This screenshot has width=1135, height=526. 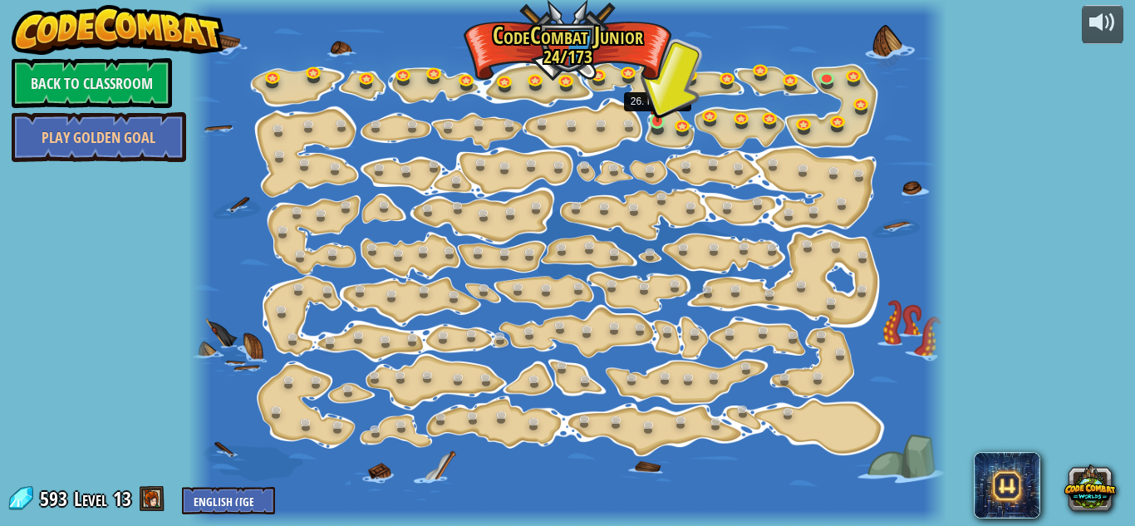 What do you see at coordinates (657, 103) in the screenshot?
I see `img: level-banner-started.png` at bounding box center [657, 103].